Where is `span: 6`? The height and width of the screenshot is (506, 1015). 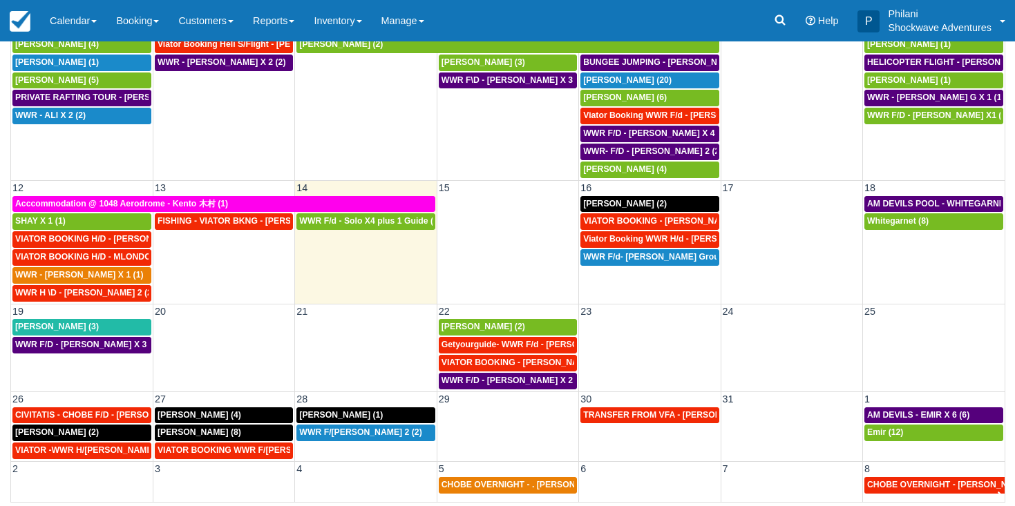
span: 6 is located at coordinates (583, 469).